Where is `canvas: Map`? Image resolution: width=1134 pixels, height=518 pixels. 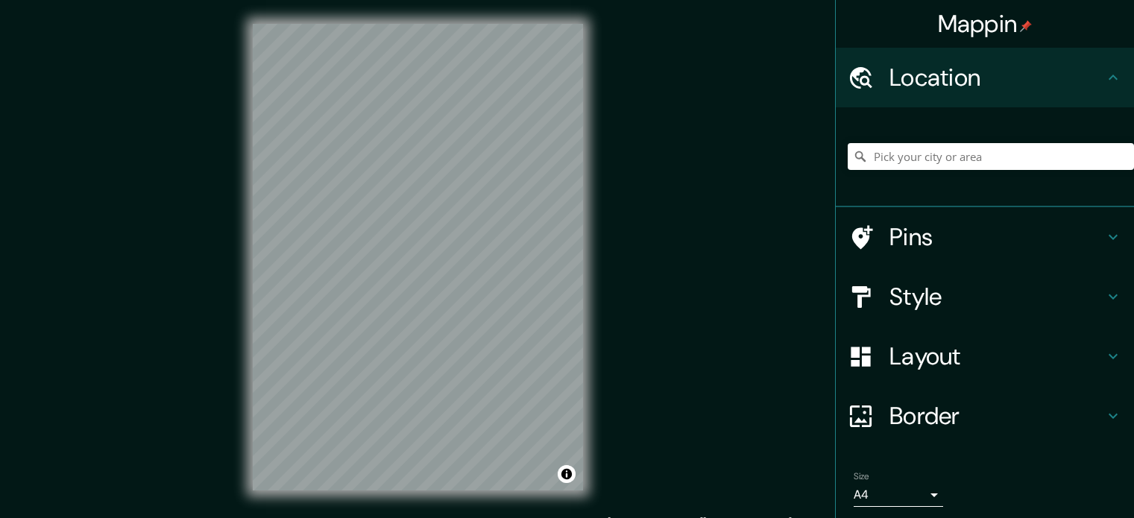
canvas: Map is located at coordinates (418, 257).